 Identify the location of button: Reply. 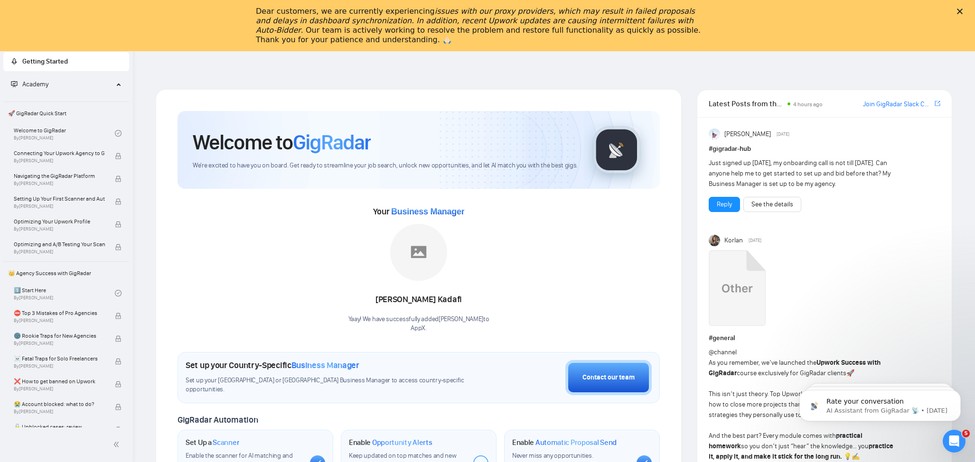
(724, 205).